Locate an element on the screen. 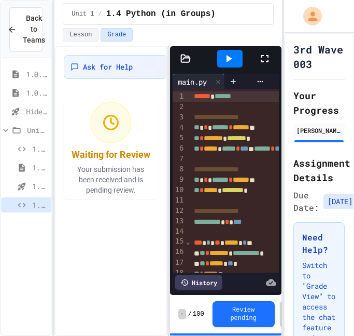 The width and height of the screenshot is (354, 336). button: Back to Teams is located at coordinates (26, 29).